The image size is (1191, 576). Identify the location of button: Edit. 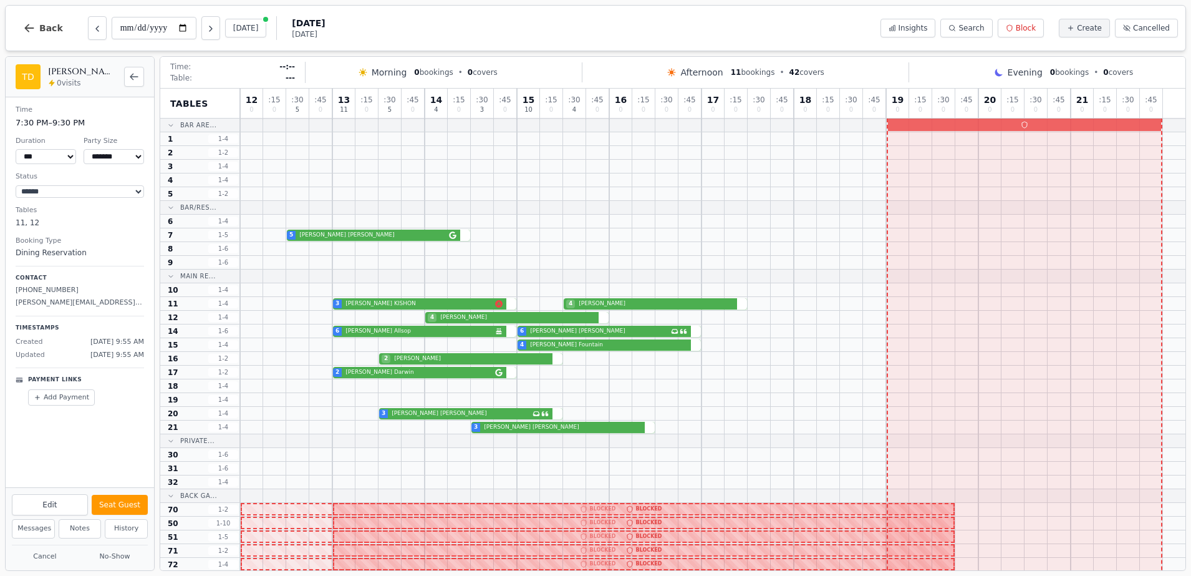
(50, 505).